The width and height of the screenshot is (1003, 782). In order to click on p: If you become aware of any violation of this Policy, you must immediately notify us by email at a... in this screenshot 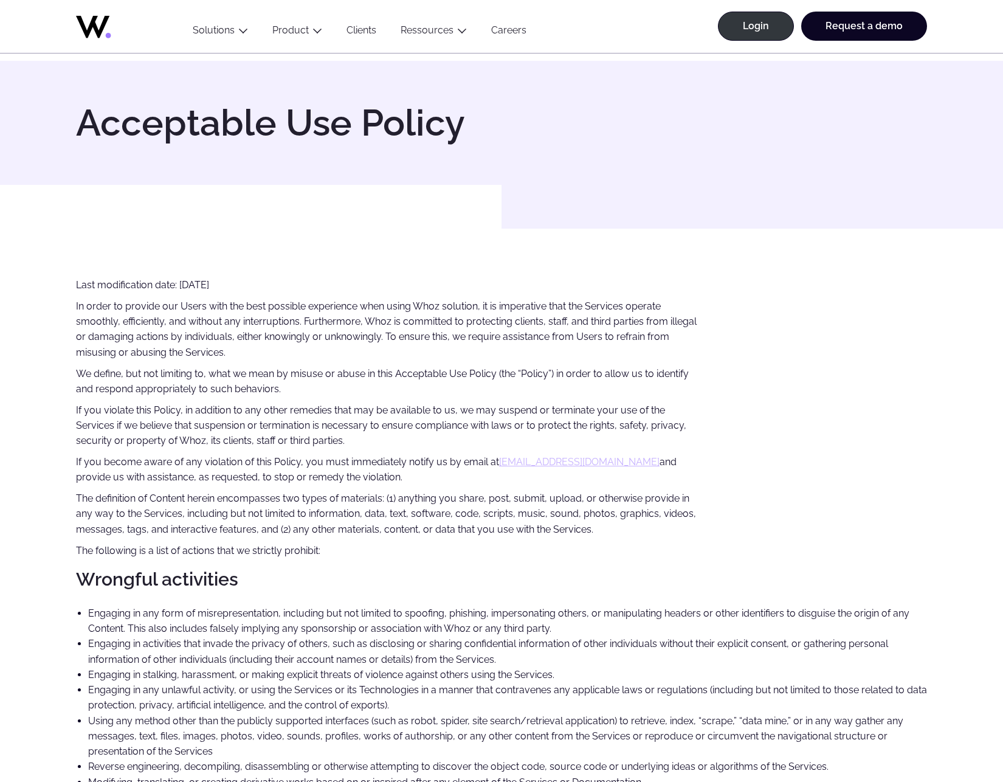, I will do `click(387, 469)`.